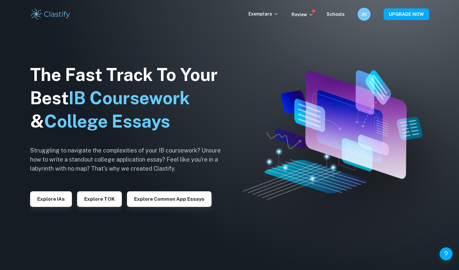 Image resolution: width=459 pixels, height=270 pixels. Describe the element at coordinates (446, 254) in the screenshot. I see `button: Help and Feedback` at that location.